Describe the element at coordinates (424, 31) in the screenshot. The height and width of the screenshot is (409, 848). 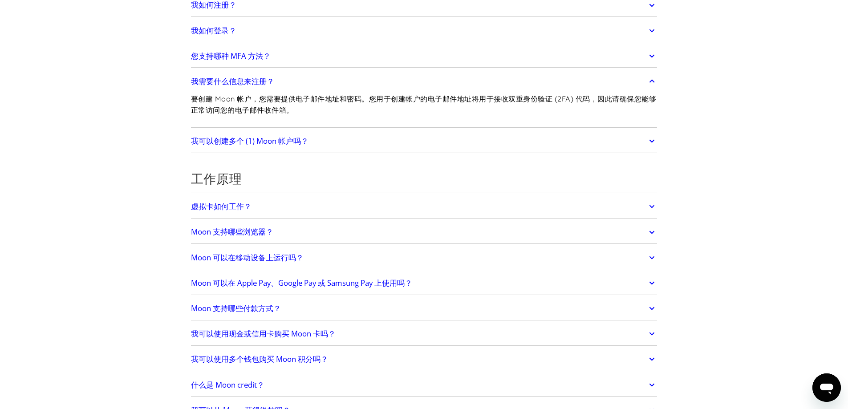
I see `a: 我如何登录？` at that location.